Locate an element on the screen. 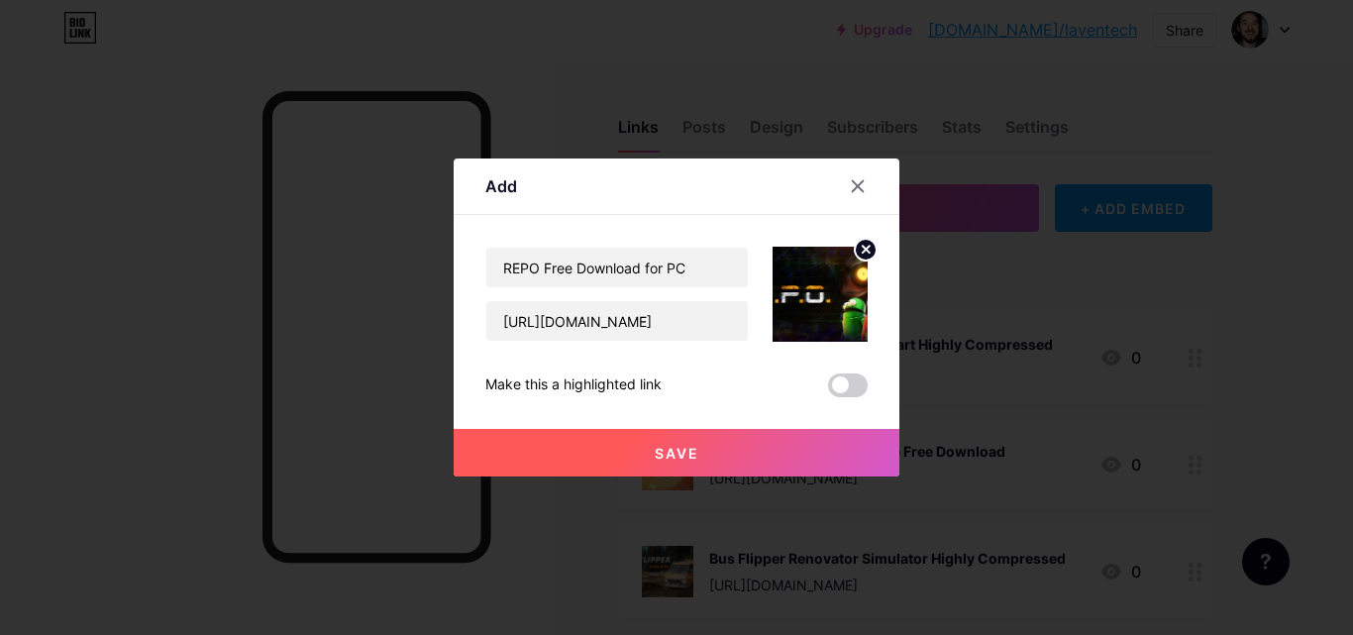  button: Save is located at coordinates (676, 453).